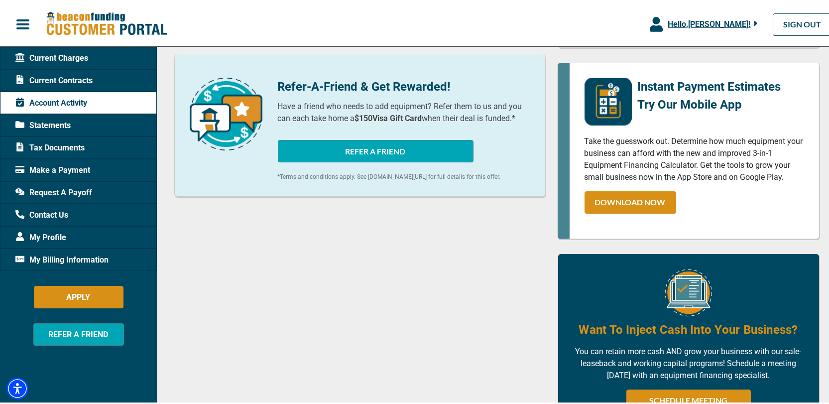 Image resolution: width=829 pixels, height=404 pixels. Describe the element at coordinates (41, 235) in the screenshot. I see `span: My Profile` at that location.